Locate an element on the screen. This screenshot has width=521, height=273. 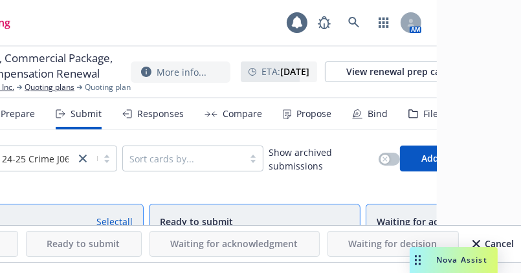
a: Search is located at coordinates (354, 23).